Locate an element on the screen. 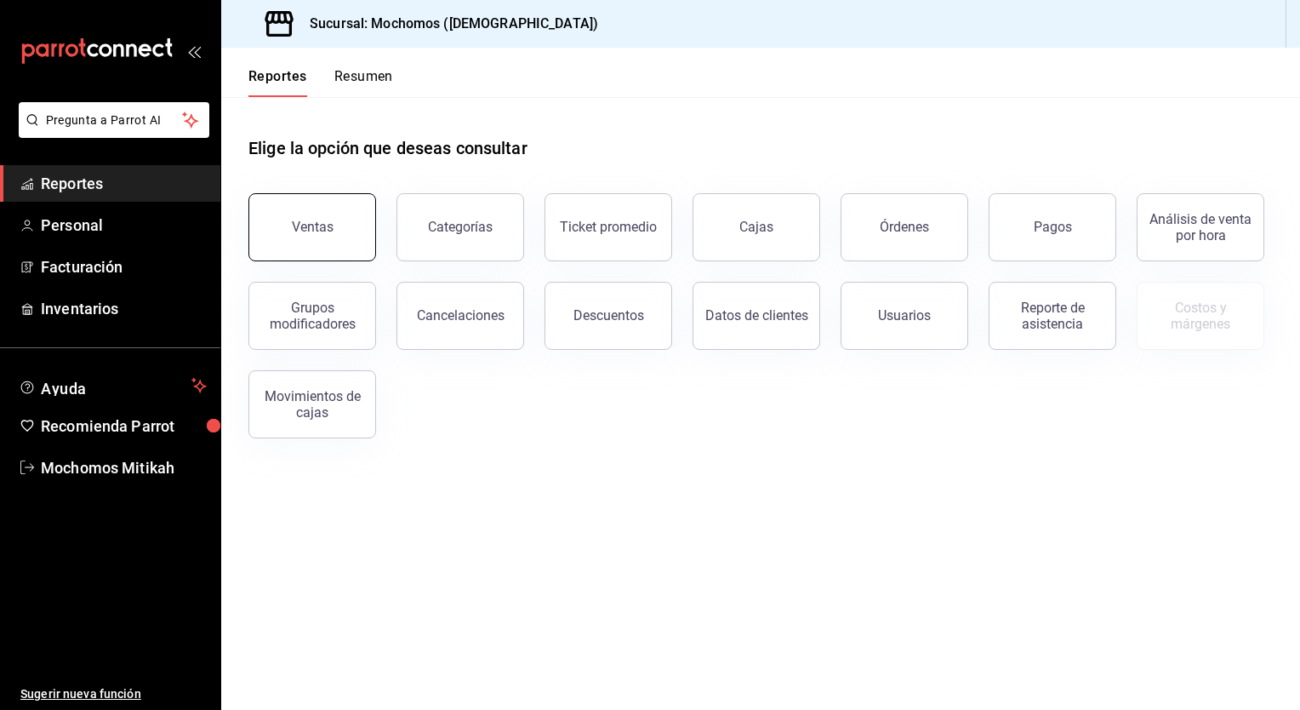 This screenshot has width=1300, height=710. div: Costos y márgenes is located at coordinates (1201, 316).